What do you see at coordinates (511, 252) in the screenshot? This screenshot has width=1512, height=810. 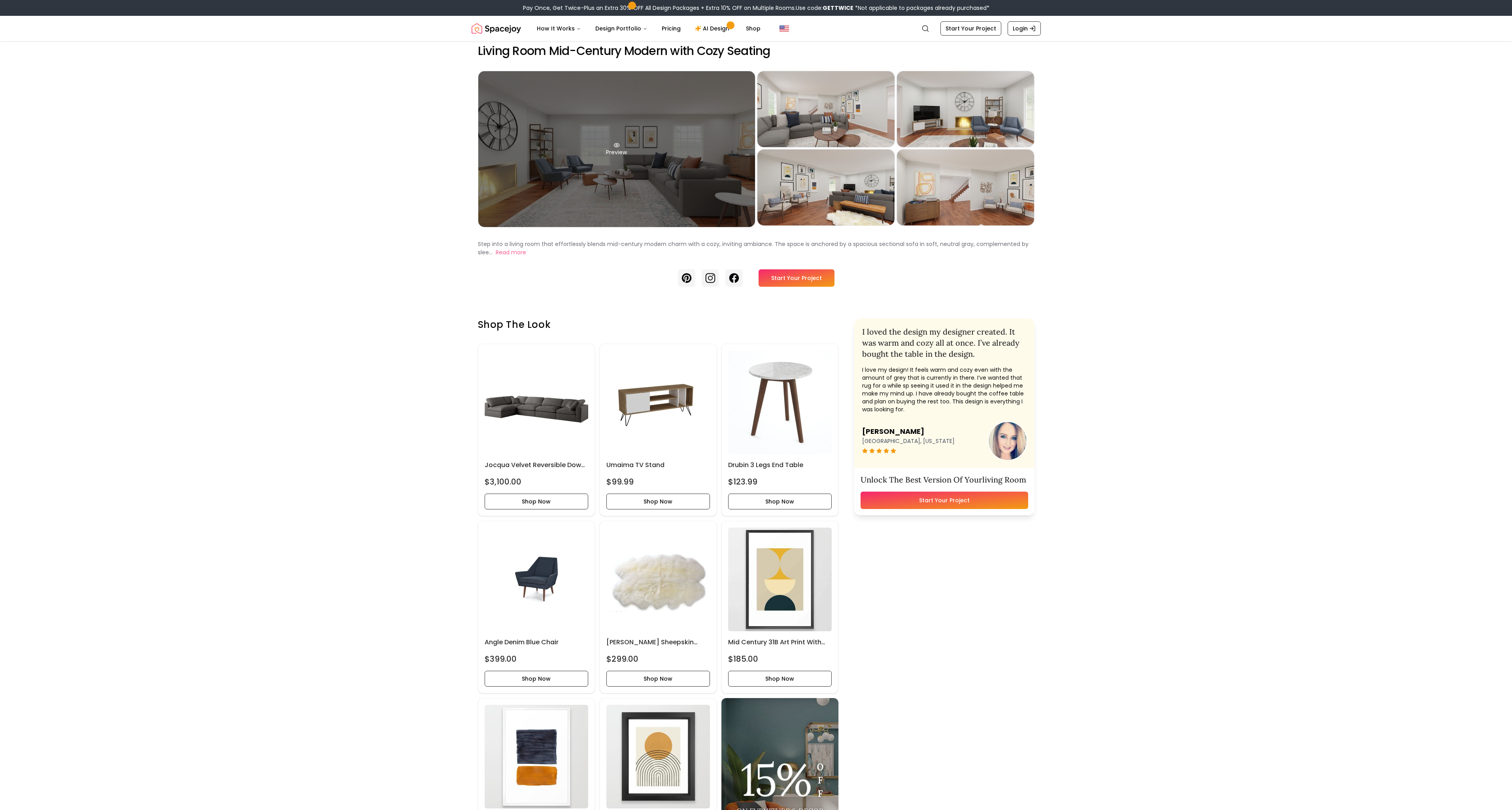 I see `button: Read more` at bounding box center [511, 252].